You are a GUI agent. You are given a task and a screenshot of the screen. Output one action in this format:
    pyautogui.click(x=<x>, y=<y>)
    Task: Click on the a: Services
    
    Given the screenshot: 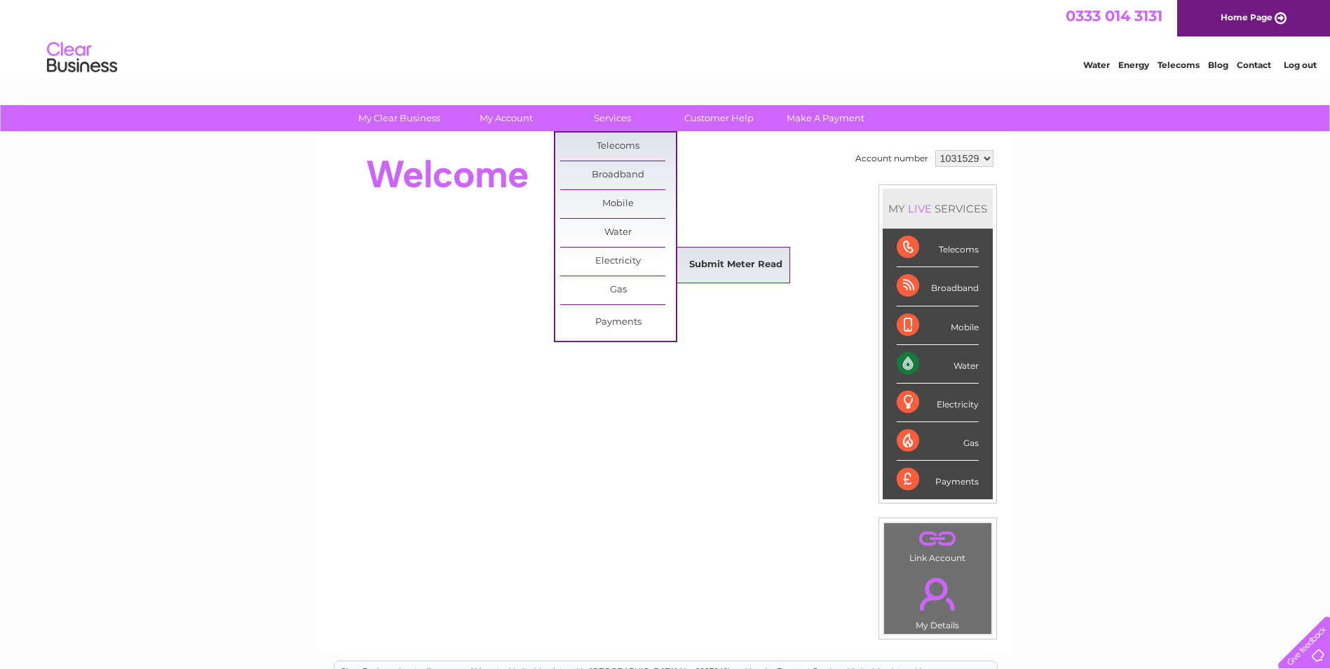 What is the action you would take?
    pyautogui.click(x=612, y=118)
    